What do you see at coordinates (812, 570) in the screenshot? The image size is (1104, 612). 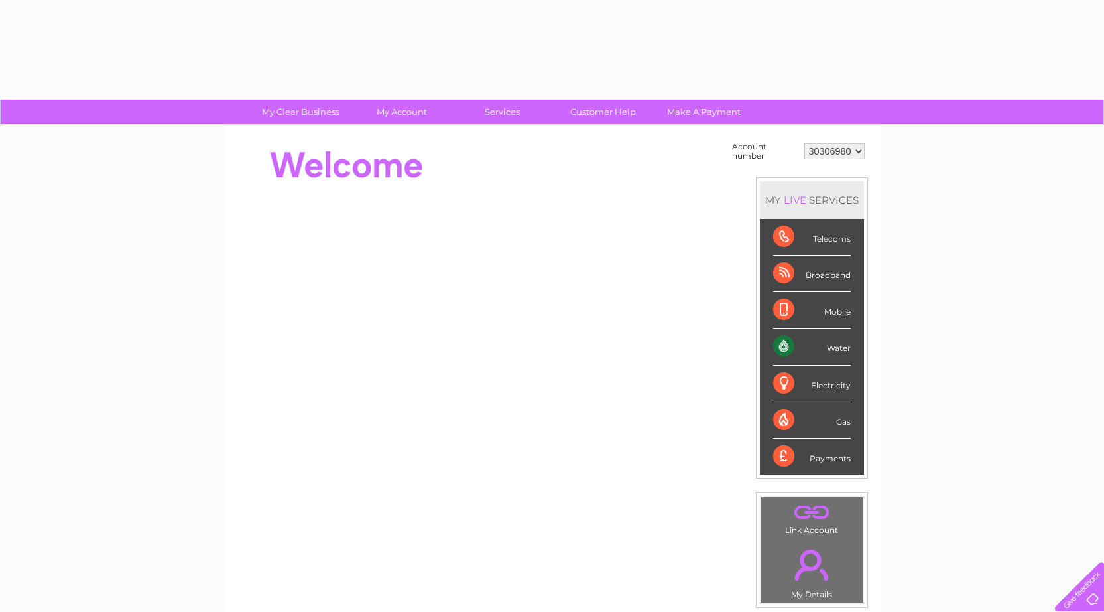 I see `td: My Details` at bounding box center [812, 570].